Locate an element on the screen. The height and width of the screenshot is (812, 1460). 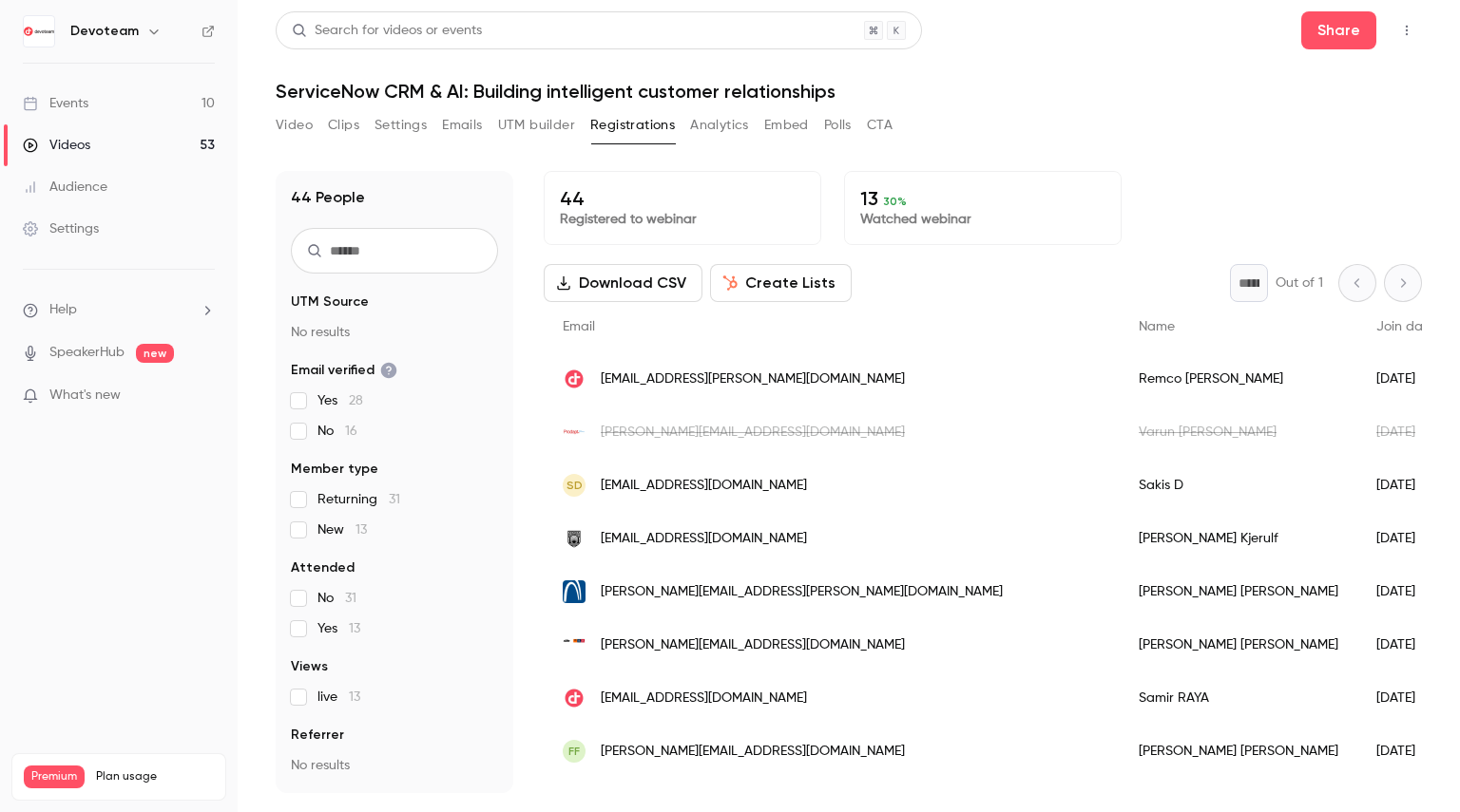
span: 30 % is located at coordinates (894, 202).